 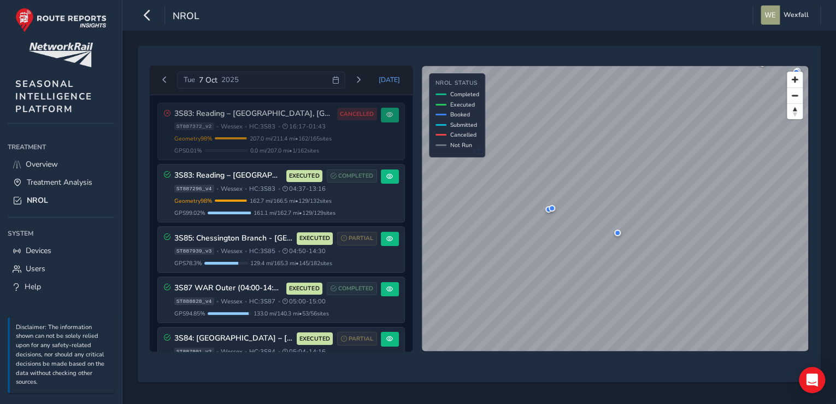 I want to click on a: NROL, so click(x=61, y=200).